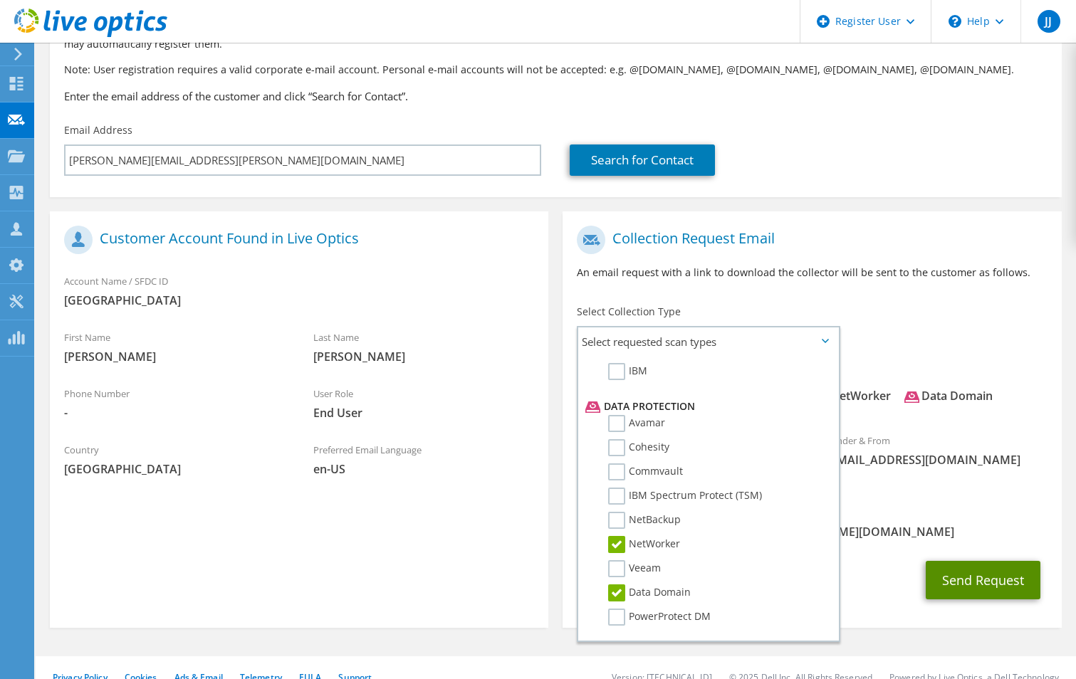 Image resolution: width=1076 pixels, height=679 pixels. I want to click on label: Cohesity, so click(639, 448).